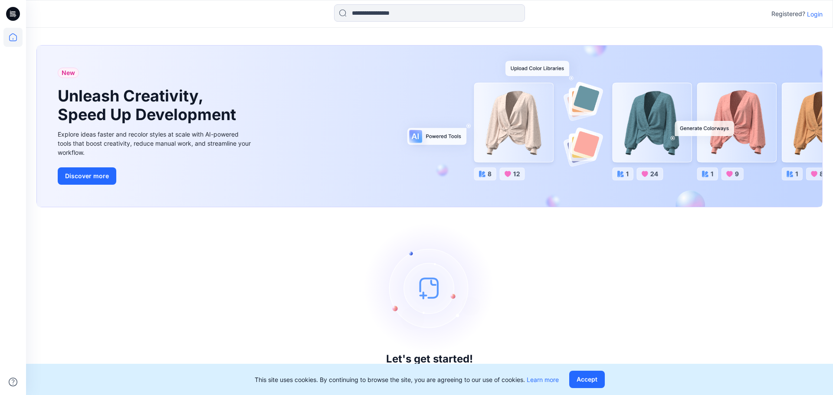 The image size is (833, 395). What do you see at coordinates (430, 359) in the screenshot?
I see `h3: Let's get started!` at bounding box center [430, 359].